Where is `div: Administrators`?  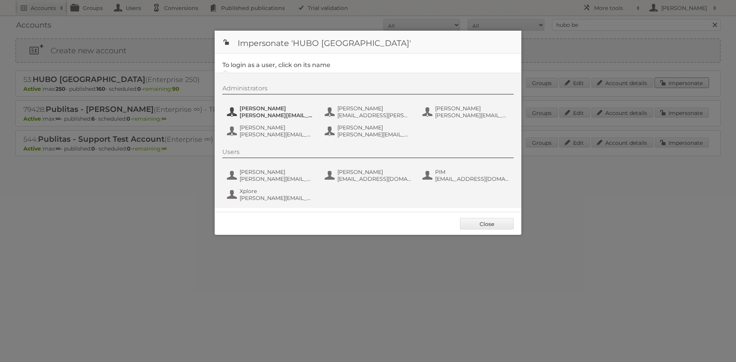
div: Administrators is located at coordinates (368, 90).